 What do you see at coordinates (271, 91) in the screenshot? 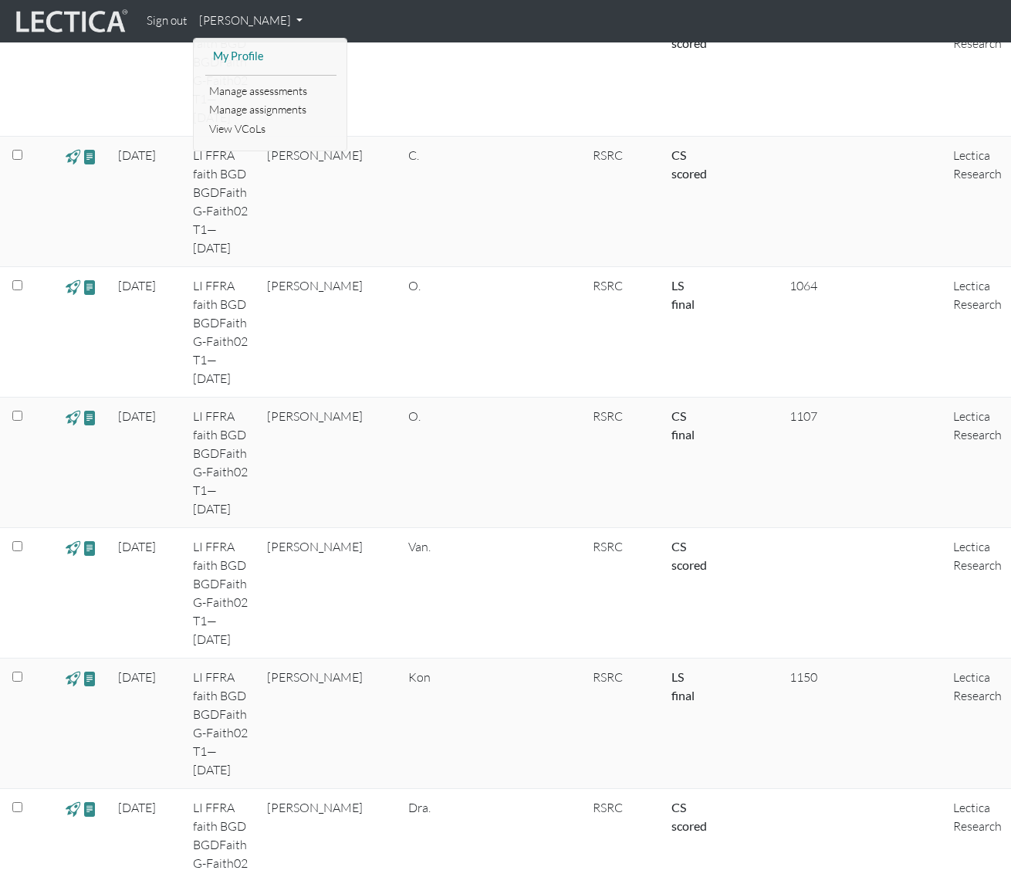
I see `a: Manage assessments` at bounding box center [271, 91].